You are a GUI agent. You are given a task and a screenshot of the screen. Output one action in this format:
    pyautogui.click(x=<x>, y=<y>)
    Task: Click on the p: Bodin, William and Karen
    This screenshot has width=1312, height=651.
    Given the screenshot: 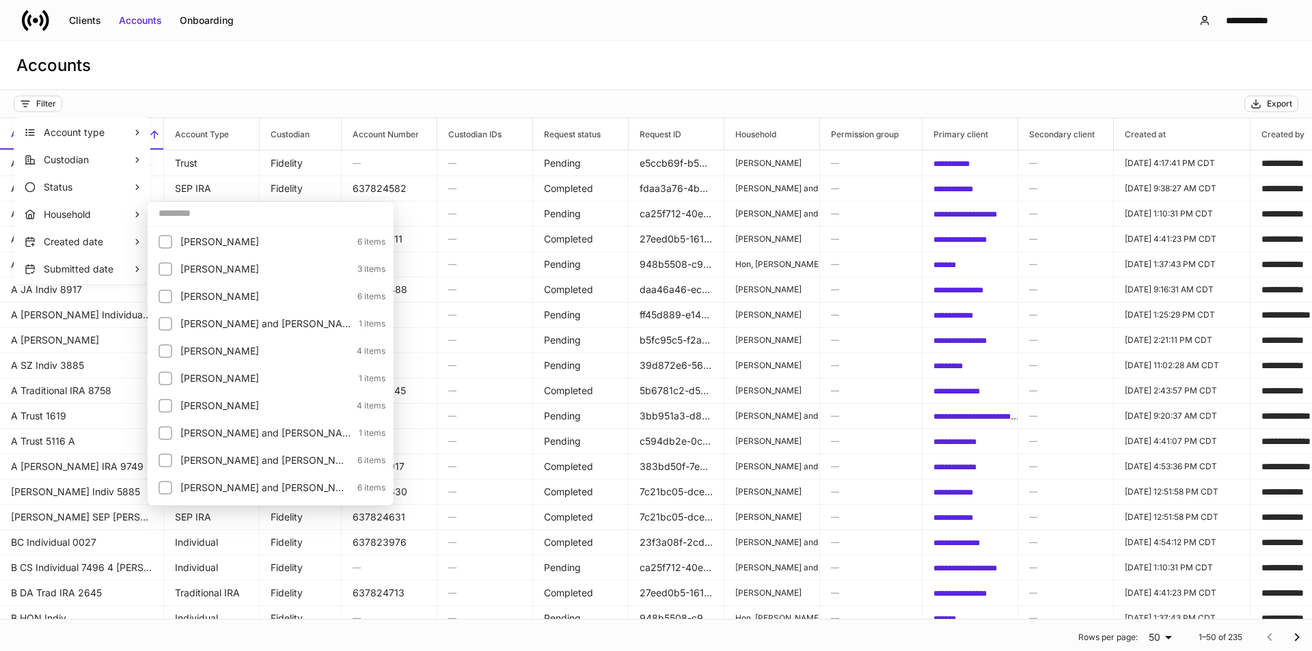 What is the action you would take?
    pyautogui.click(x=264, y=461)
    